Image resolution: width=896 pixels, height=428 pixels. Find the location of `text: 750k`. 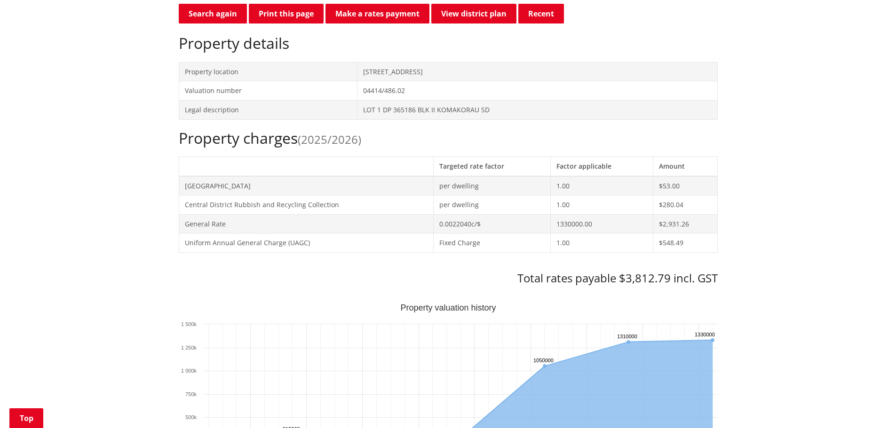

text: 750k is located at coordinates (191, 395).